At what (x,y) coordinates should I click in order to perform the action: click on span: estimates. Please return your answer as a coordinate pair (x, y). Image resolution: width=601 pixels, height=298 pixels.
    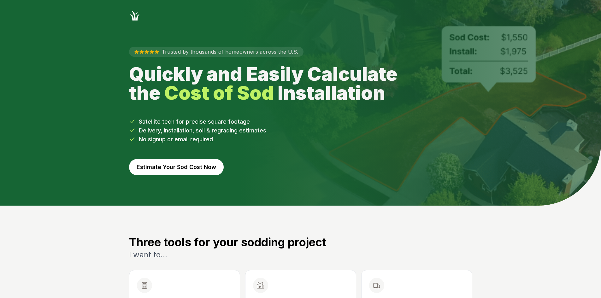
    Looking at the image, I should click on (253, 130).